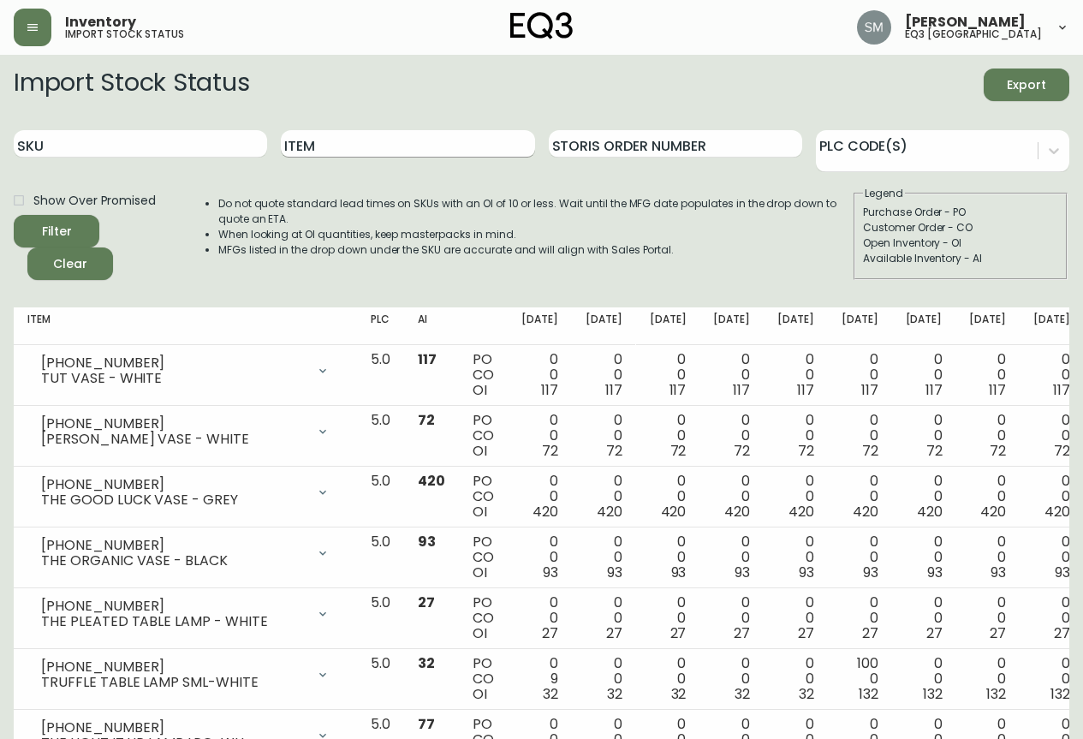 This screenshot has height=739, width=1083. What do you see at coordinates (94, 200) in the screenshot?
I see `span: Show Over Promised` at bounding box center [94, 200].